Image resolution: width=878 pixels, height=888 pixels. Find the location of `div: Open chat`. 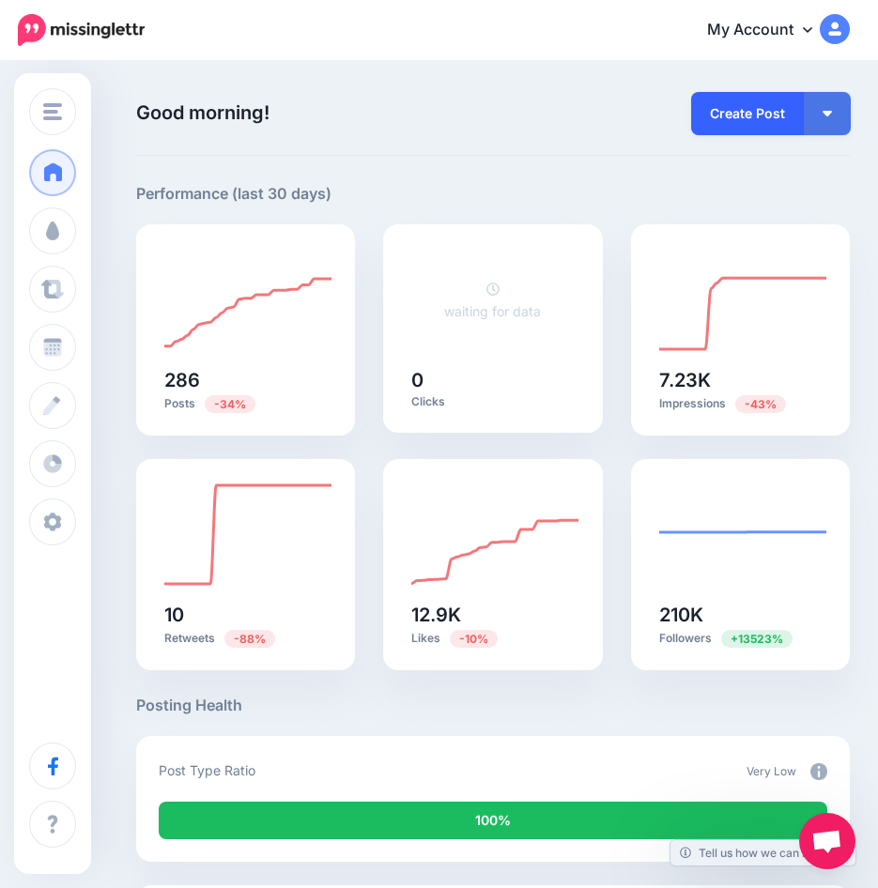

div: Open chat is located at coordinates (827, 841).